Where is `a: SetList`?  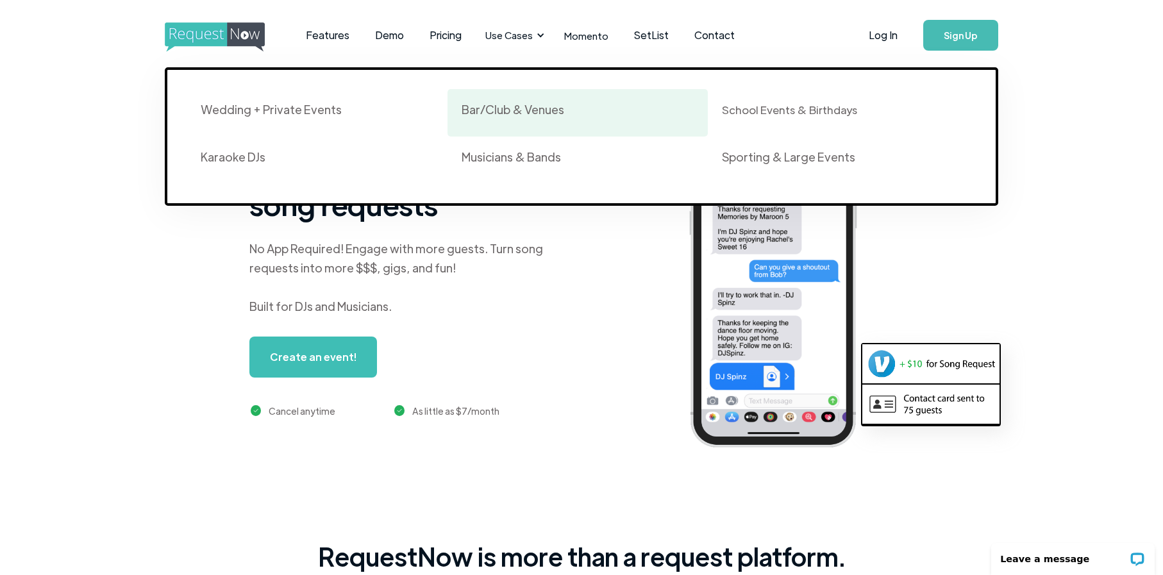
a: SetList is located at coordinates (651, 35).